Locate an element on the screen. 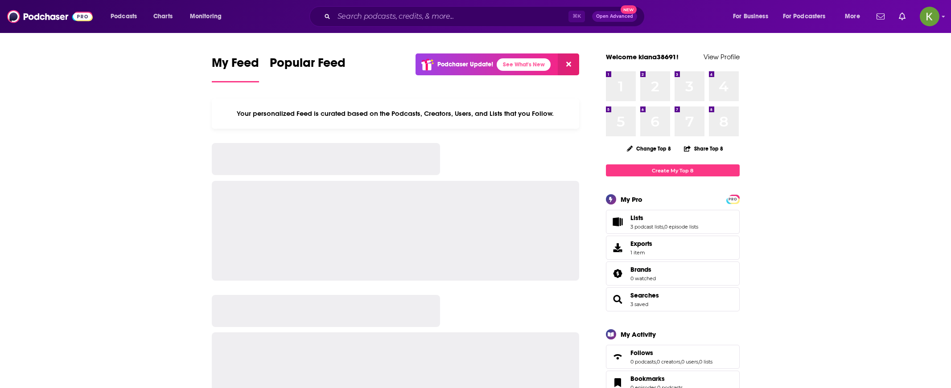  a: 0 podcasts is located at coordinates (643, 362).